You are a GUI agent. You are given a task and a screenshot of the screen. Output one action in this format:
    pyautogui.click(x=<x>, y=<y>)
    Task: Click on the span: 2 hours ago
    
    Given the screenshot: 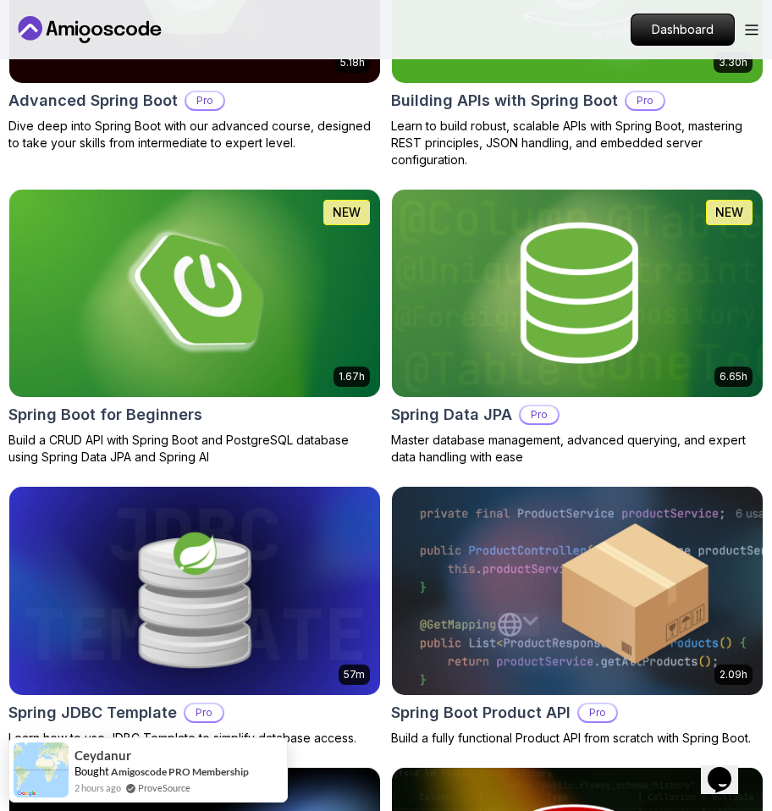 What is the action you would take?
    pyautogui.click(x=97, y=787)
    